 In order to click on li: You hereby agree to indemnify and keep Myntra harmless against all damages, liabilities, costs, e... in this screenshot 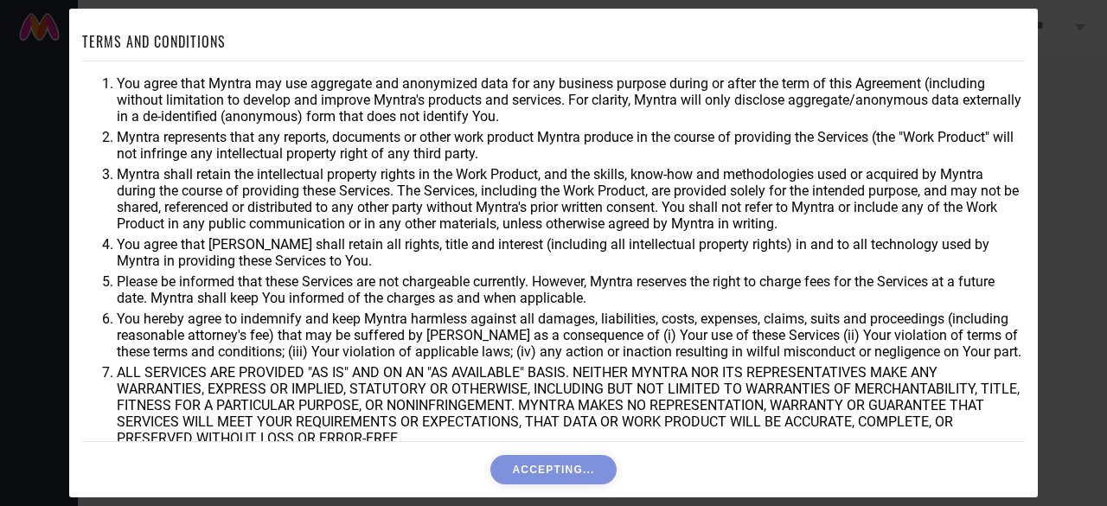, I will do `click(571, 335)`.